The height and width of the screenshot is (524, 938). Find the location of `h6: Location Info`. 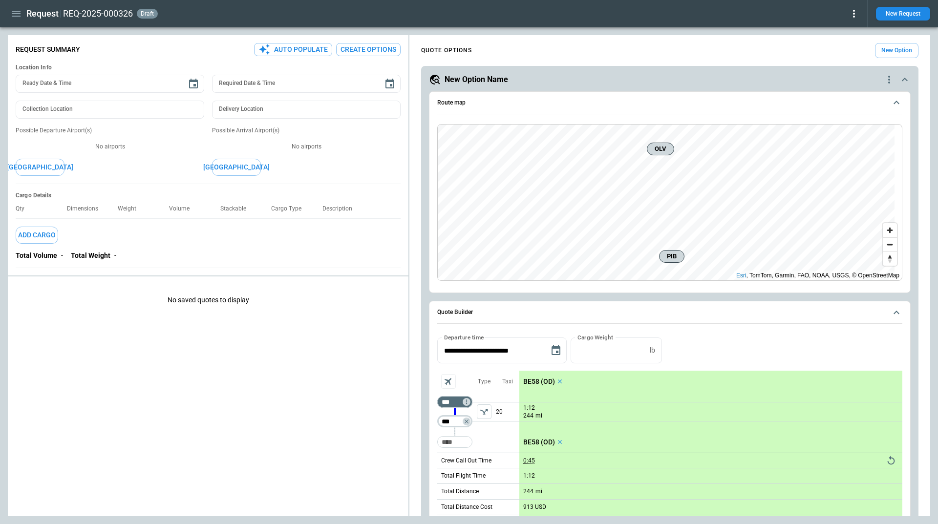

h6: Location Info is located at coordinates (208, 67).